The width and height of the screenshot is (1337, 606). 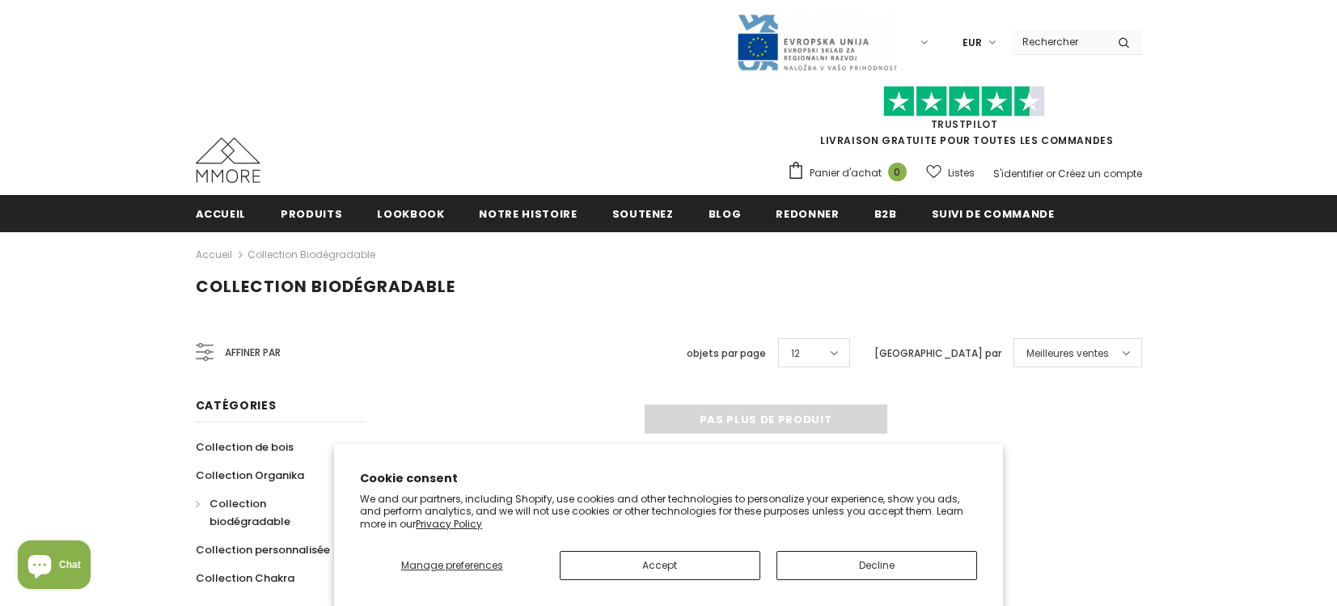 What do you see at coordinates (724, 213) in the screenshot?
I see `a: Blog` at bounding box center [724, 213].